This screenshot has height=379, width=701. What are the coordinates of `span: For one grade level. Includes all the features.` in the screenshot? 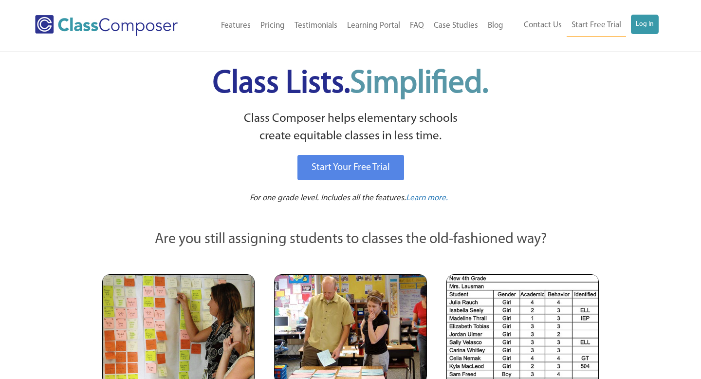 It's located at (328, 198).